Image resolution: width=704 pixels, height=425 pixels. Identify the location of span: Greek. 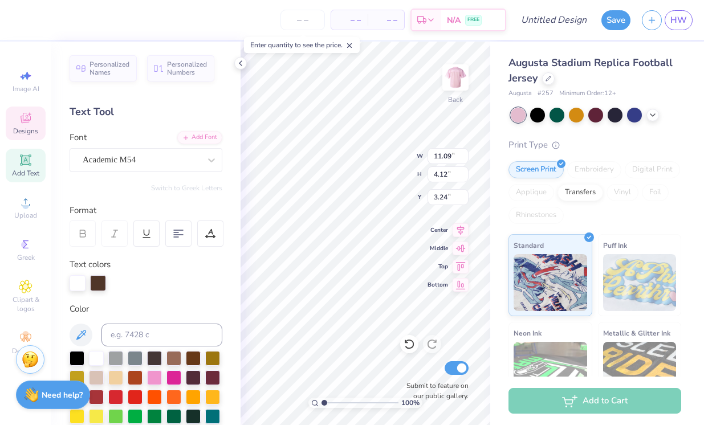
(26, 258).